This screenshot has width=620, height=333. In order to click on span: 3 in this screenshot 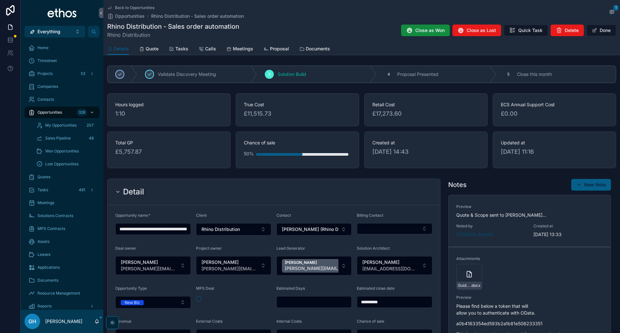, I will do `click(269, 74)`.